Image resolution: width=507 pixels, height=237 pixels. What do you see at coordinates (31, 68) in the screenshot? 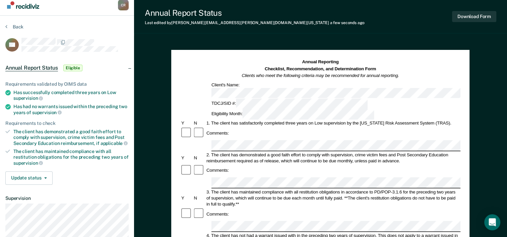
I see `span: Annual Report Status` at bounding box center [31, 68].